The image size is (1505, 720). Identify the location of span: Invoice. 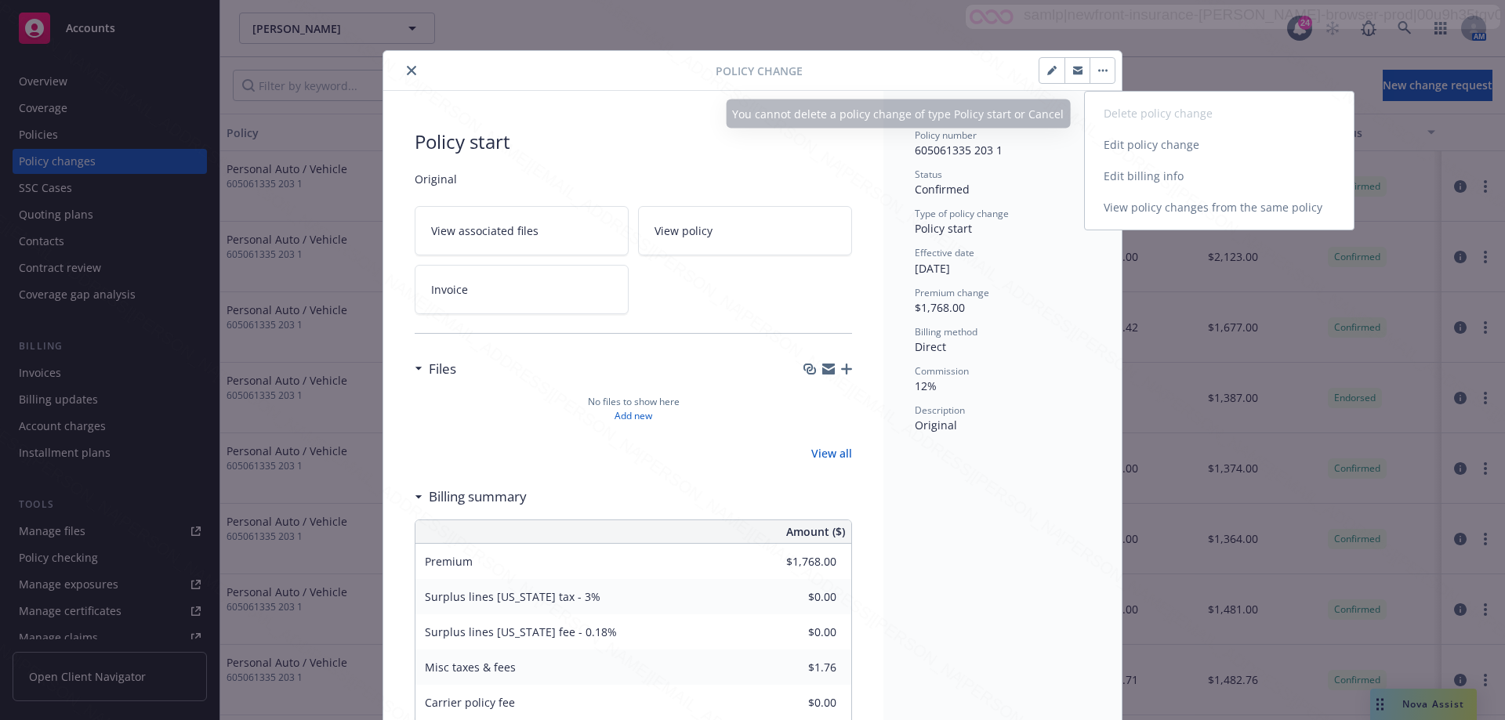
(449, 289).